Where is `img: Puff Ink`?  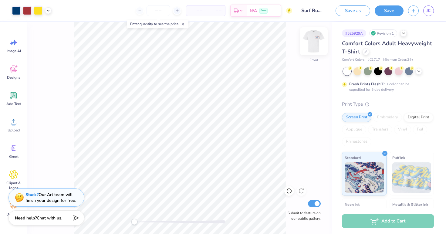
img: Puff Ink is located at coordinates (412, 178).